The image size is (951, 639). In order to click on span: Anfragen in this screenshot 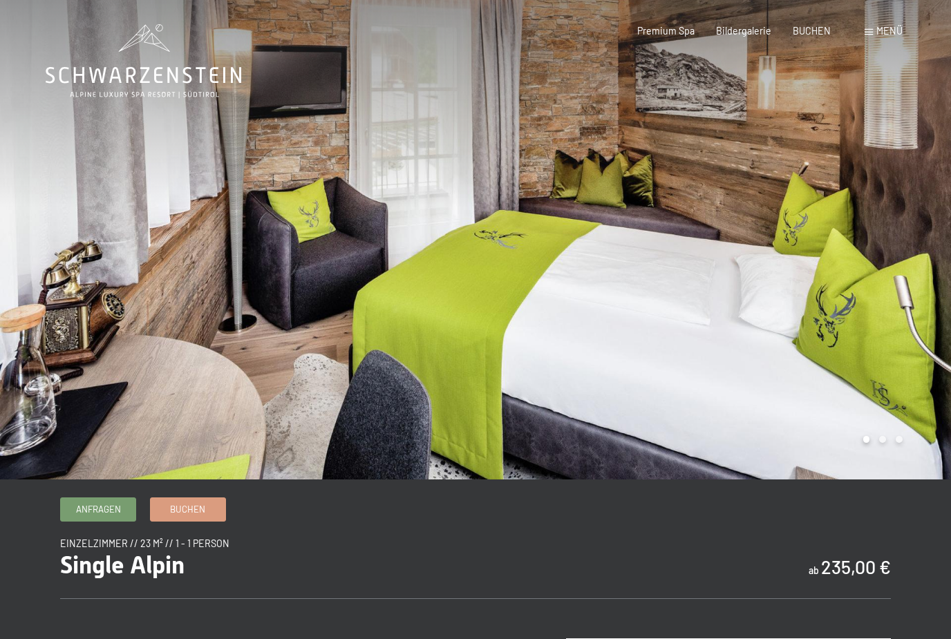, I will do `click(98, 509)`.